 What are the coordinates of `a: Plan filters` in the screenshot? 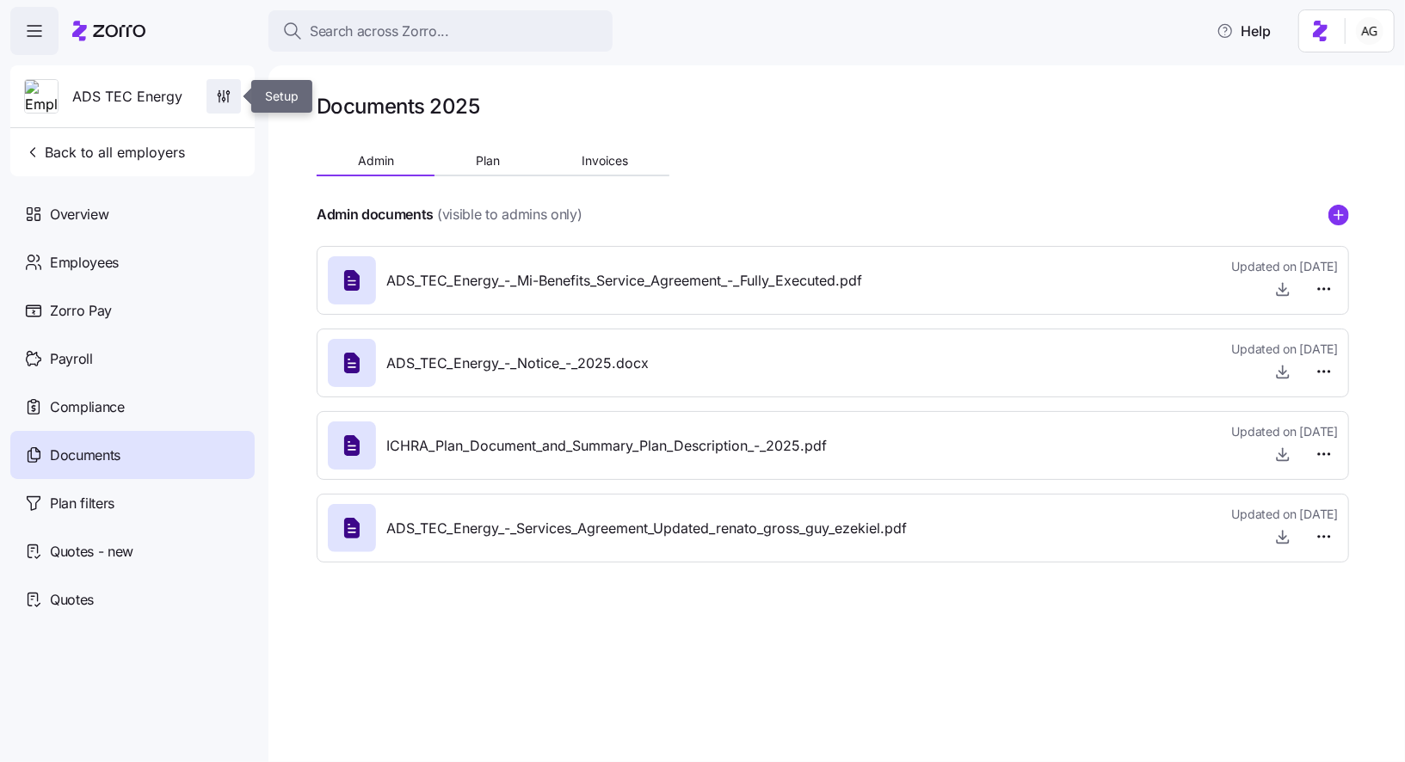 It's located at (133, 503).